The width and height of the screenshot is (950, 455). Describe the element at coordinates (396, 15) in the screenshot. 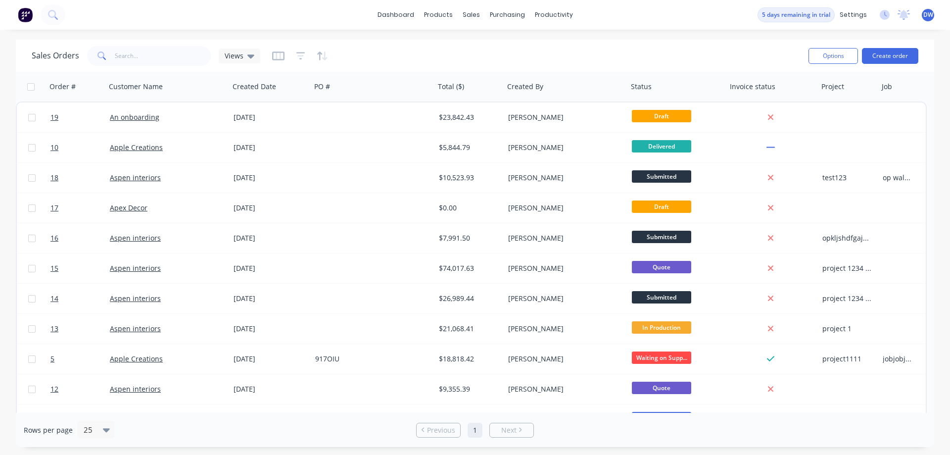

I see `a: dashboard` at that location.